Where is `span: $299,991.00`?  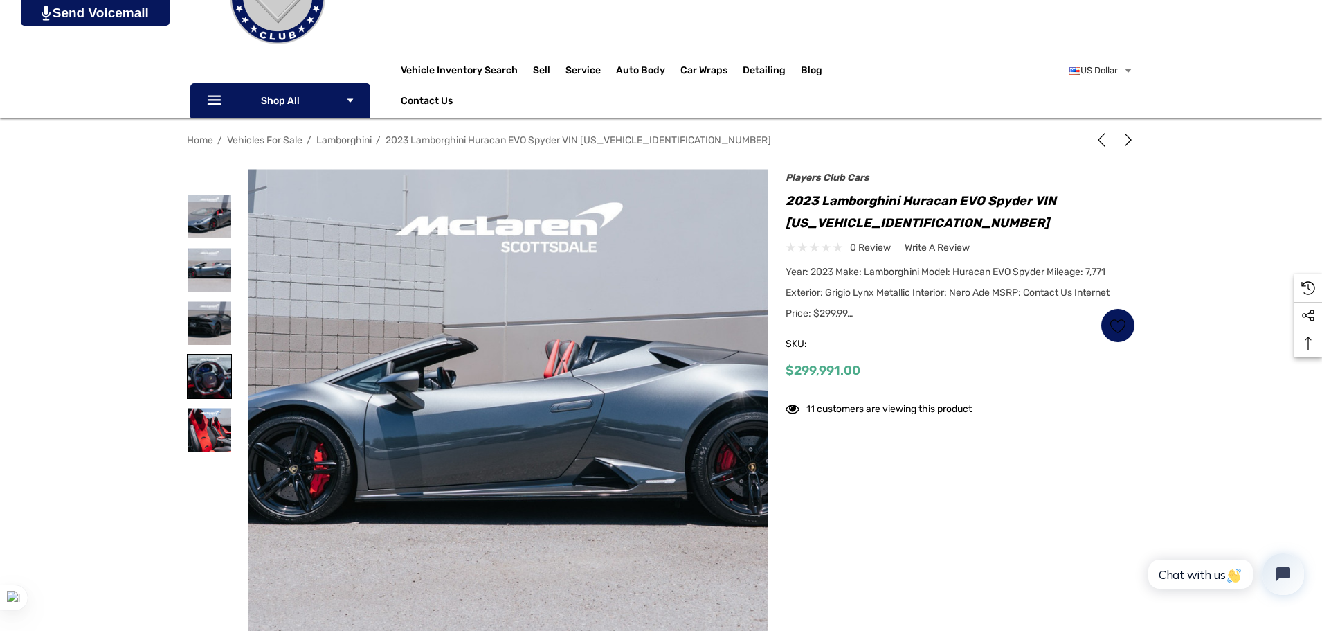 span: $299,991.00 is located at coordinates (823, 370).